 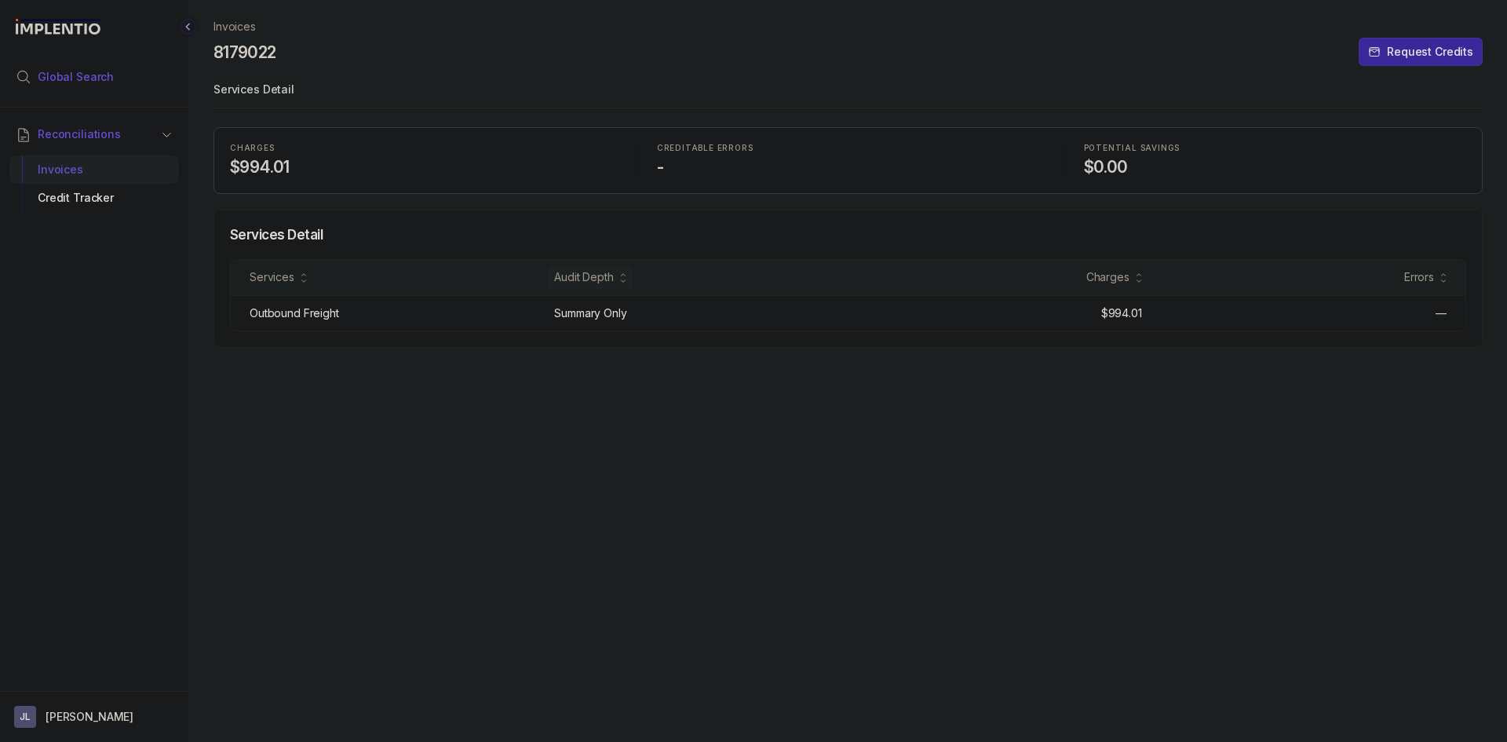 I want to click on p: Outbound Freight, so click(x=294, y=313).